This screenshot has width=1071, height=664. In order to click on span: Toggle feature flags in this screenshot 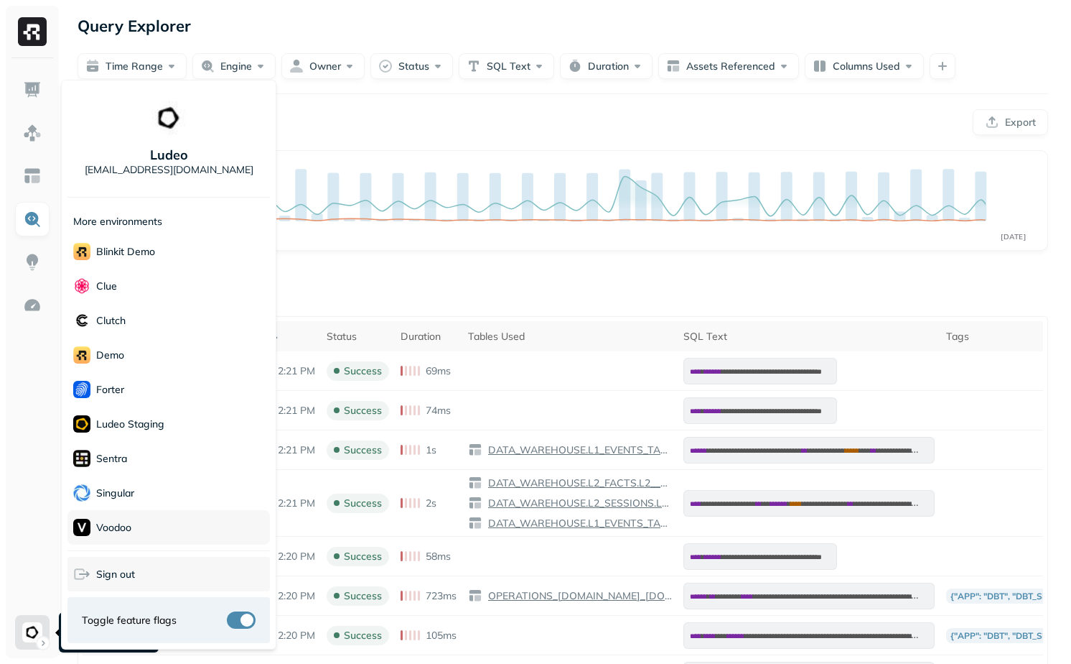, I will do `click(129, 620)`.